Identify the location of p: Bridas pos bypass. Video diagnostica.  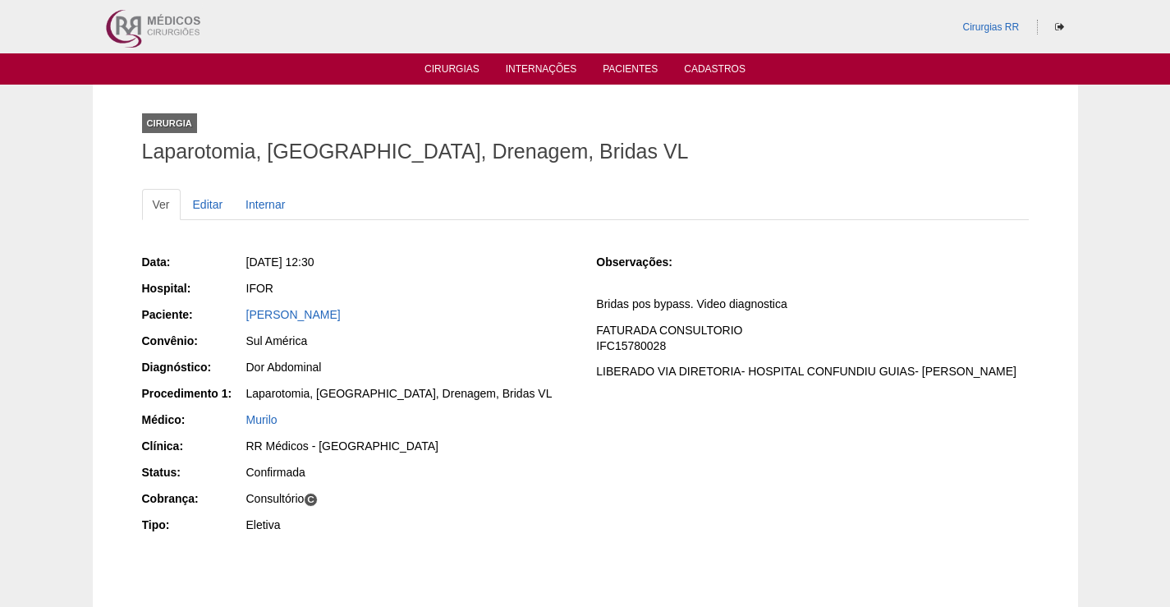
(812, 304).